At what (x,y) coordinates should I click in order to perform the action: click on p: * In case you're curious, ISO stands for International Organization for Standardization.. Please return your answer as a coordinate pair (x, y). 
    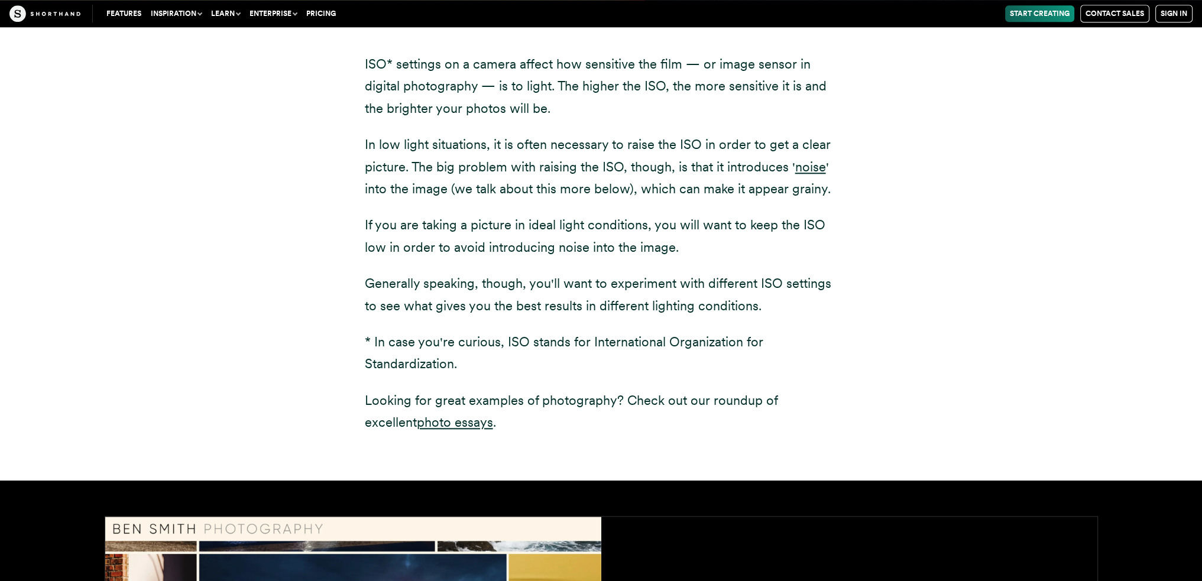
    Looking at the image, I should click on (601, 353).